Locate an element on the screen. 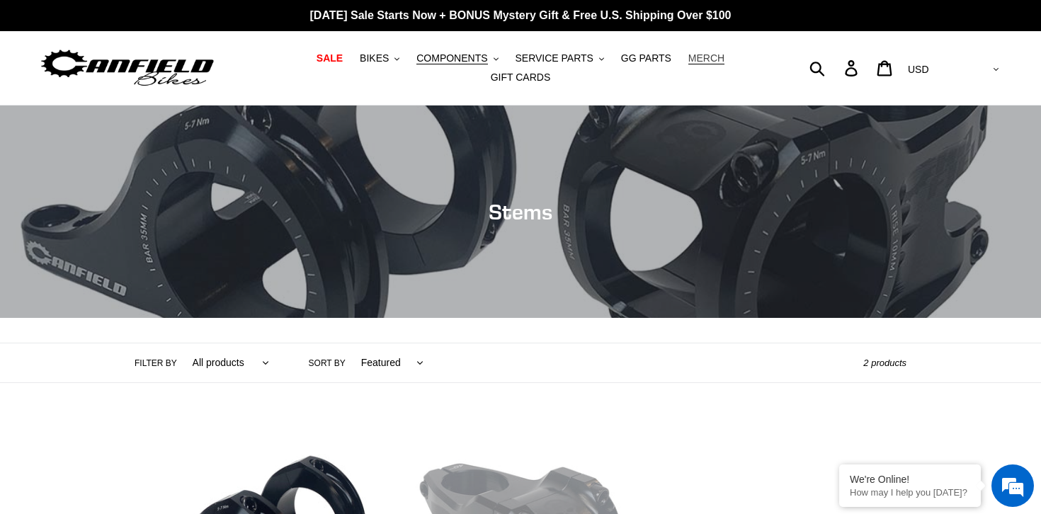  label: Sort by is located at coordinates (327, 363).